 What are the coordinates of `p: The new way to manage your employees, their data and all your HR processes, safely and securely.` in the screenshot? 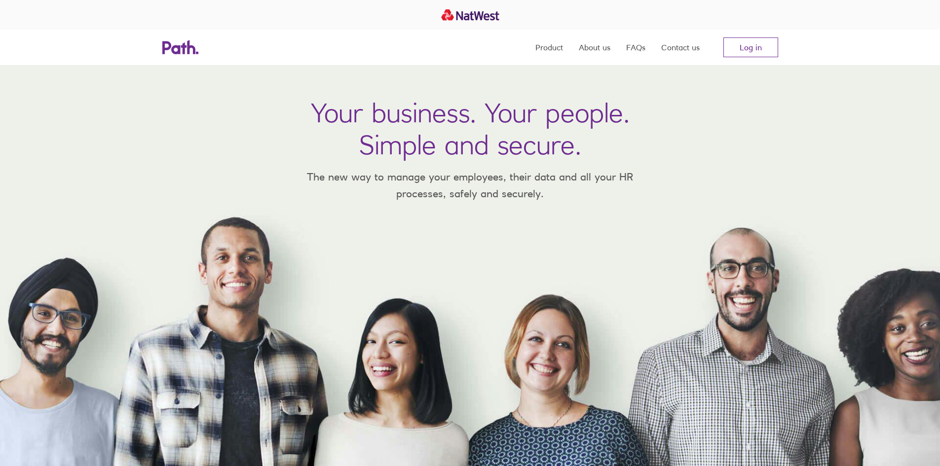 It's located at (470, 185).